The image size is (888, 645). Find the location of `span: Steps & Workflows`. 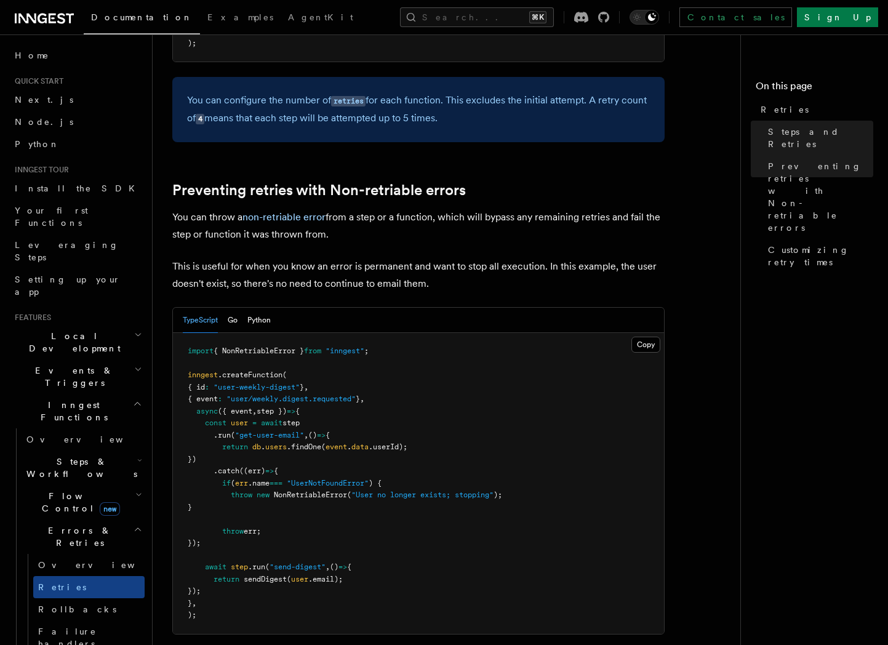

span: Steps & Workflows is located at coordinates (79, 468).